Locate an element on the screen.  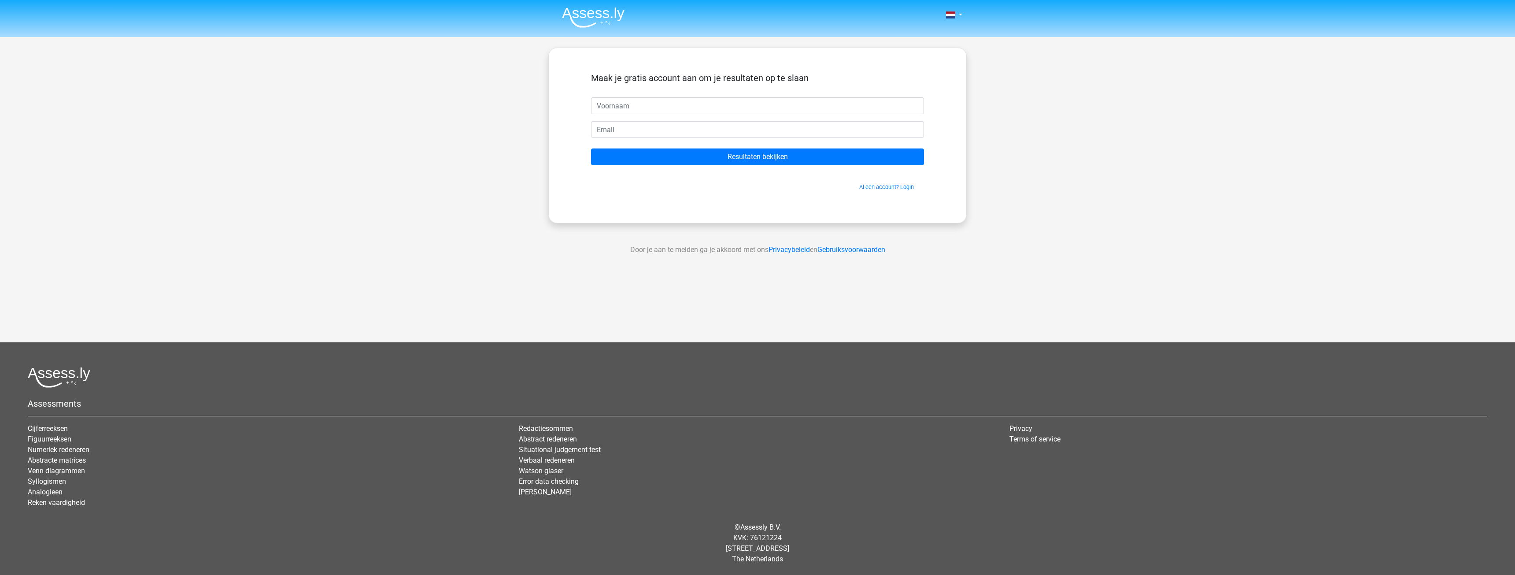
a: Privacybeleid is located at coordinates (789, 249).